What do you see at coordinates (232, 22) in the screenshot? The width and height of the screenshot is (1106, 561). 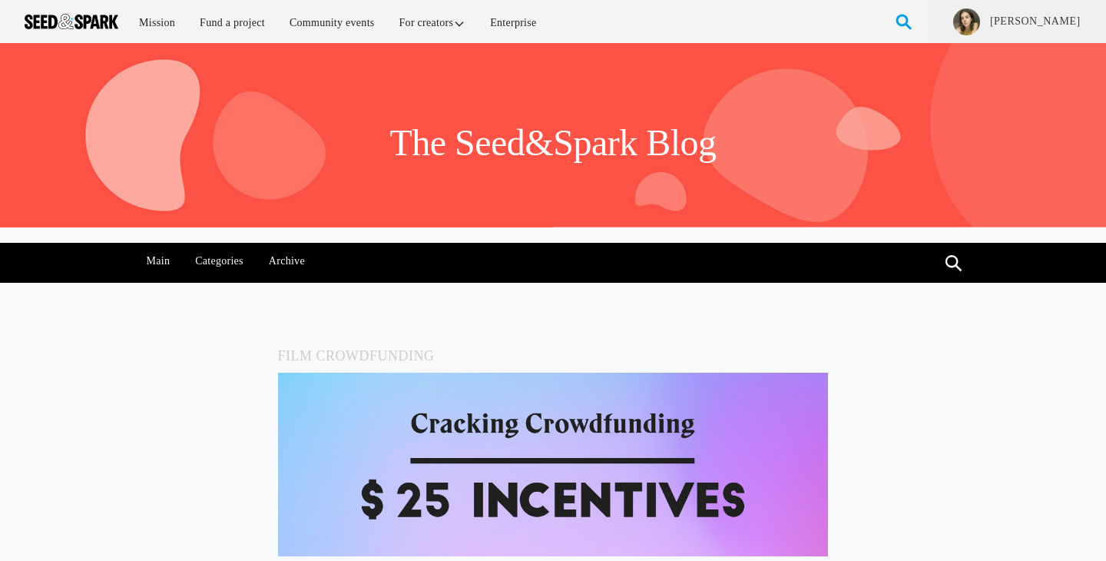 I see `a: Fund a project` at bounding box center [232, 22].